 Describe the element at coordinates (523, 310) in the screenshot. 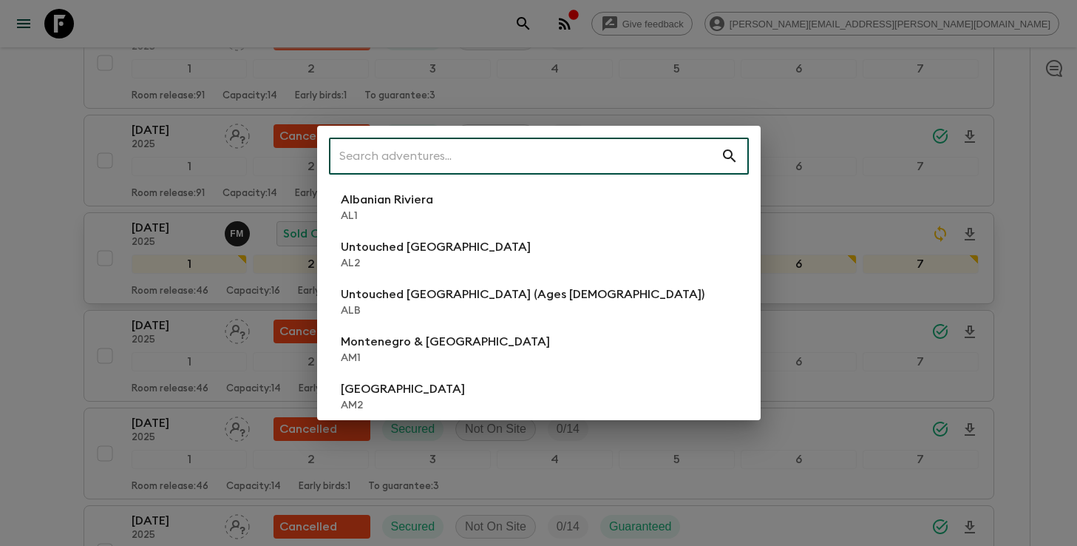

I see `p: ALB` at that location.